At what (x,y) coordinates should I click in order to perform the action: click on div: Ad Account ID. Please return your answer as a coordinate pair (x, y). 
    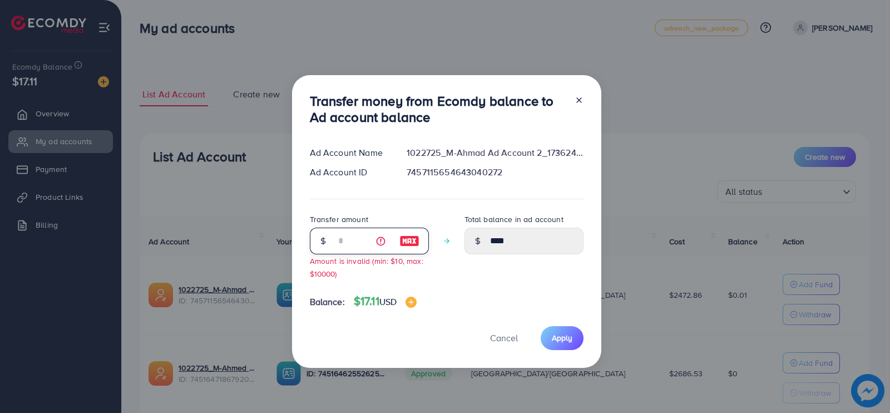
    Looking at the image, I should click on (349, 172).